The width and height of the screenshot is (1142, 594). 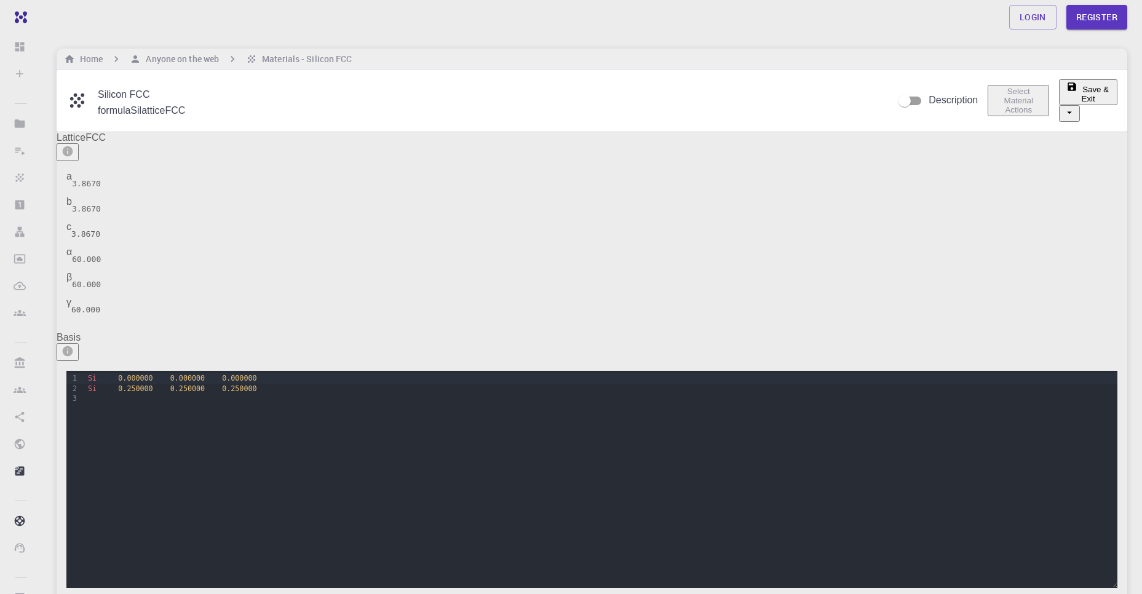 What do you see at coordinates (69, 201) in the screenshot?
I see `span: b` at bounding box center [69, 201].